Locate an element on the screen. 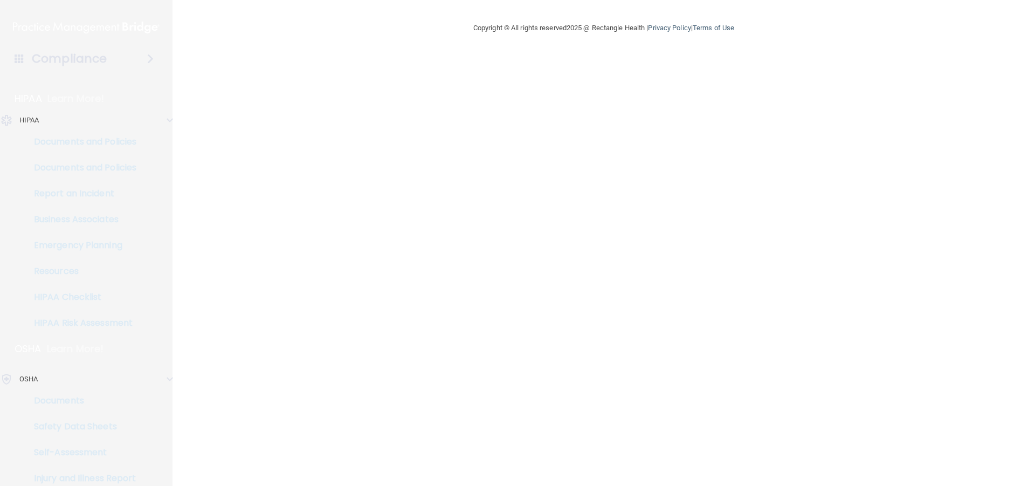 The height and width of the screenshot is (486, 1035). a: Terms of Use is located at coordinates (713, 27).